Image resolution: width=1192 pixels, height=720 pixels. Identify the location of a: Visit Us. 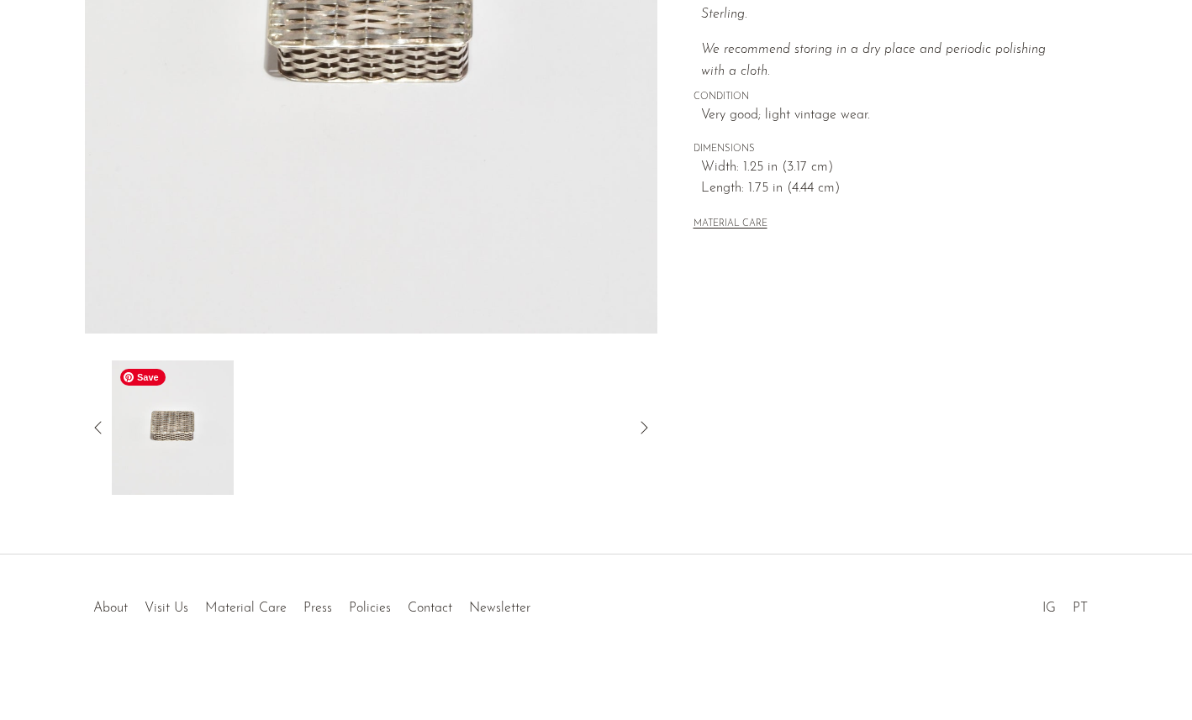
(166, 609).